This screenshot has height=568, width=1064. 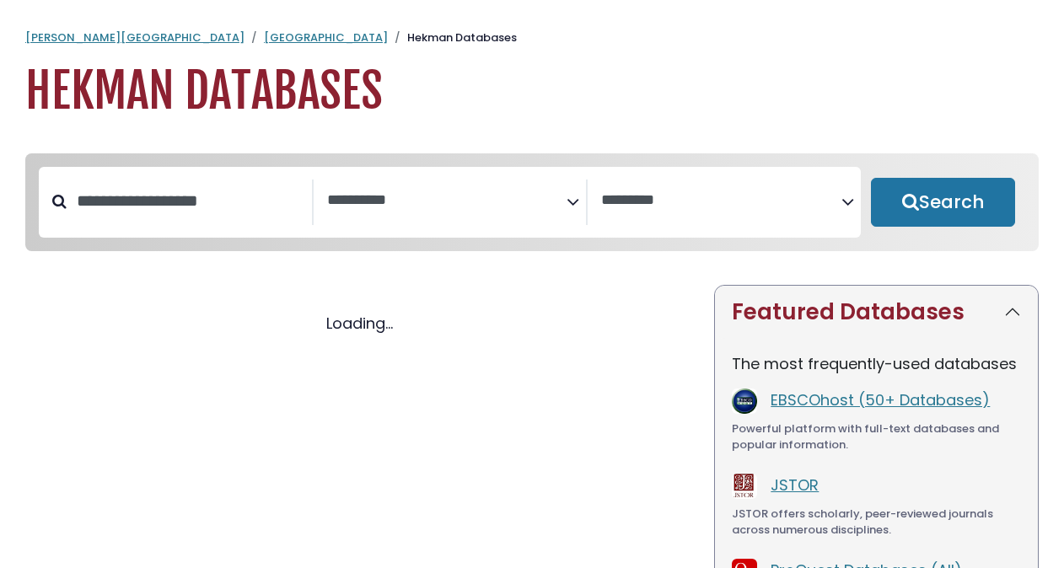 What do you see at coordinates (876, 312) in the screenshot?
I see `button: Featured Databases` at bounding box center [876, 312].